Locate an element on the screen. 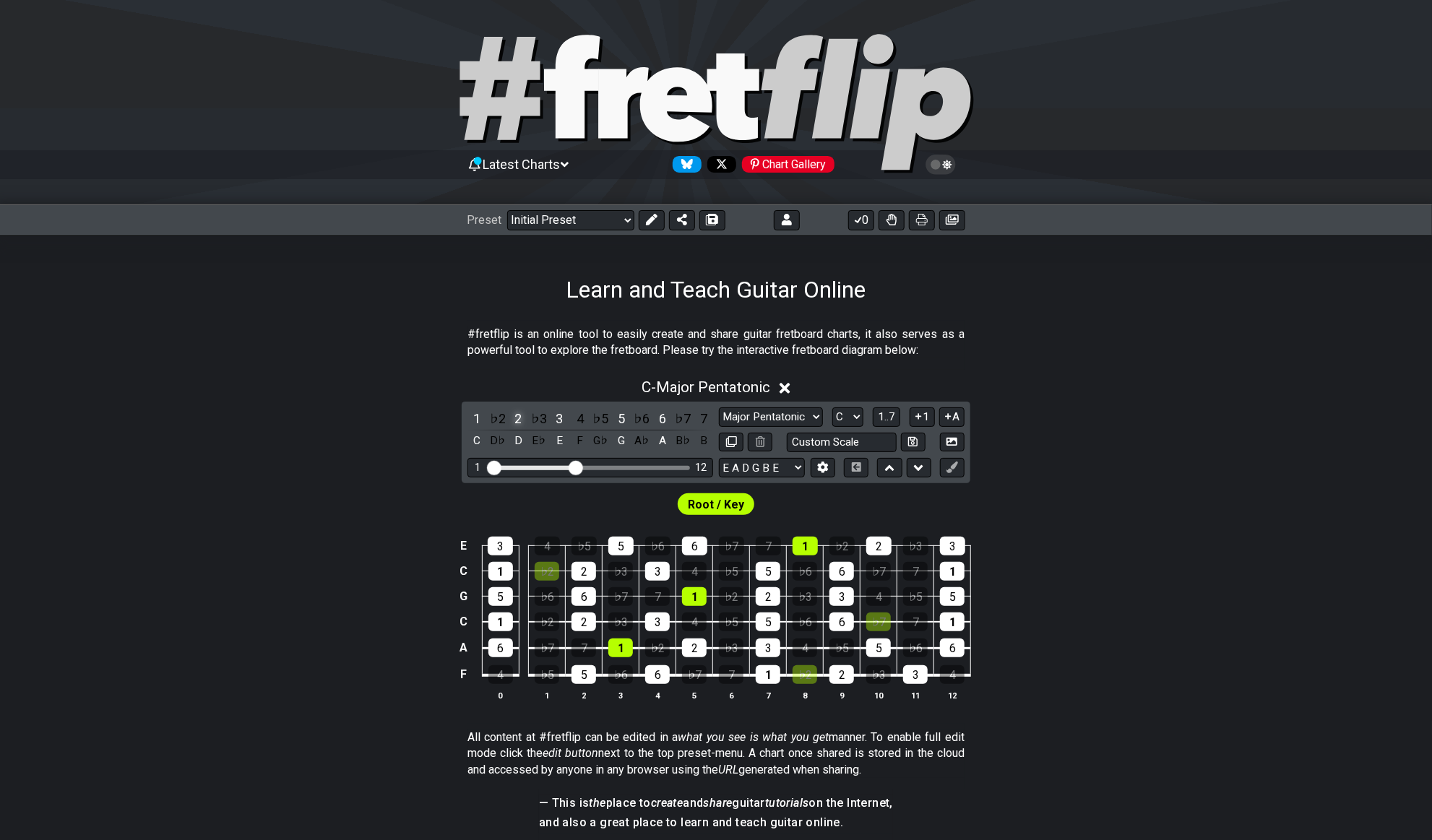 The width and height of the screenshot is (1432, 840). em: what you see is what you get is located at coordinates (753, 737).